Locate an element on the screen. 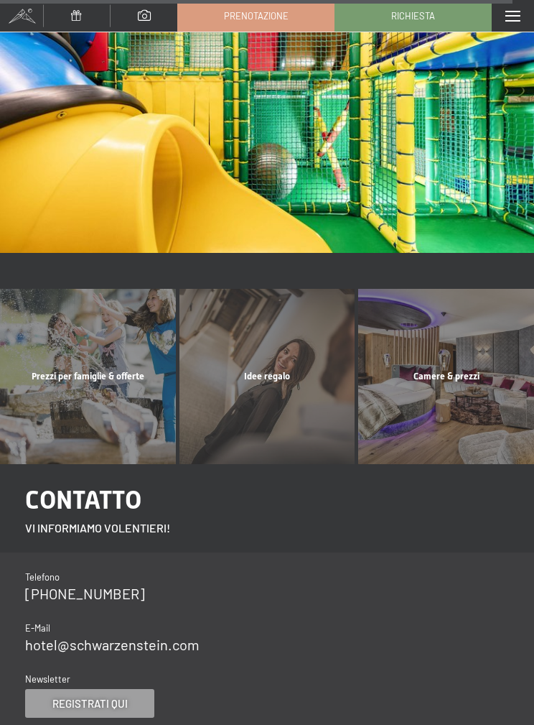 The width and height of the screenshot is (534, 725). a: Hotel per famiglie in Alto Adige Idee regalo is located at coordinates (267, 376).